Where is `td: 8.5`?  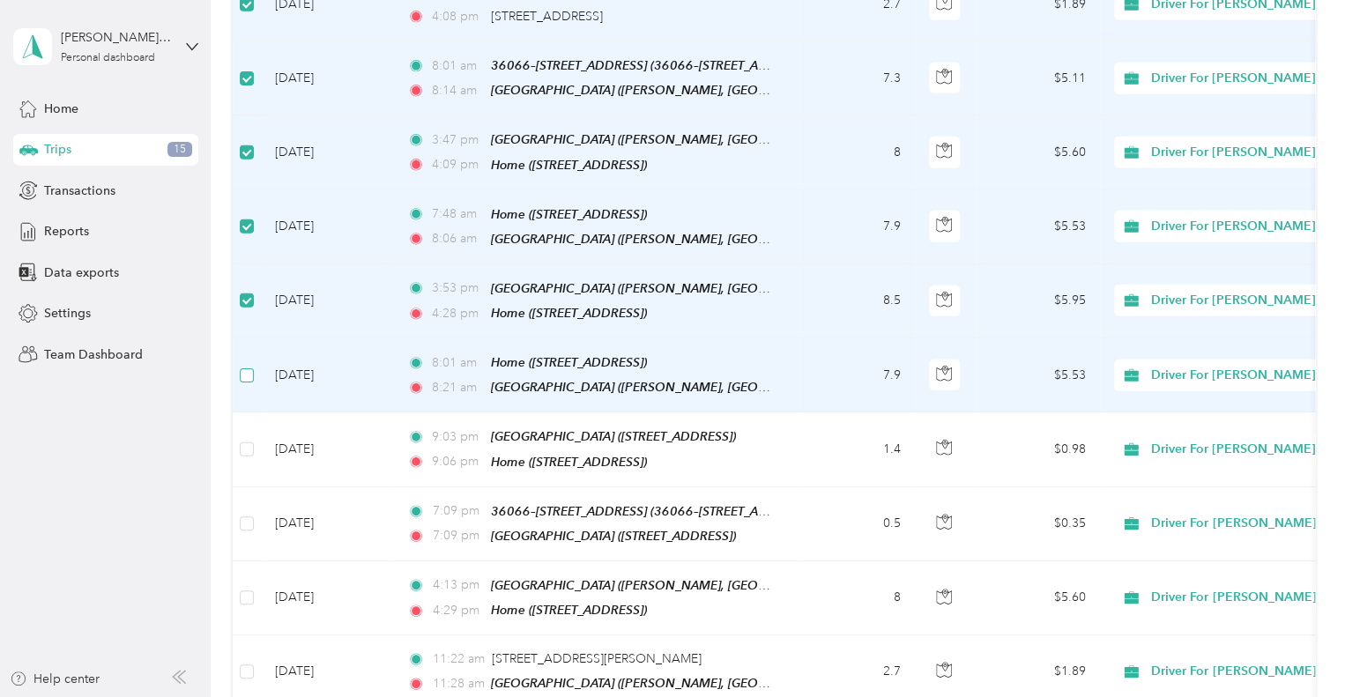 td: 8.5 is located at coordinates (857, 301).